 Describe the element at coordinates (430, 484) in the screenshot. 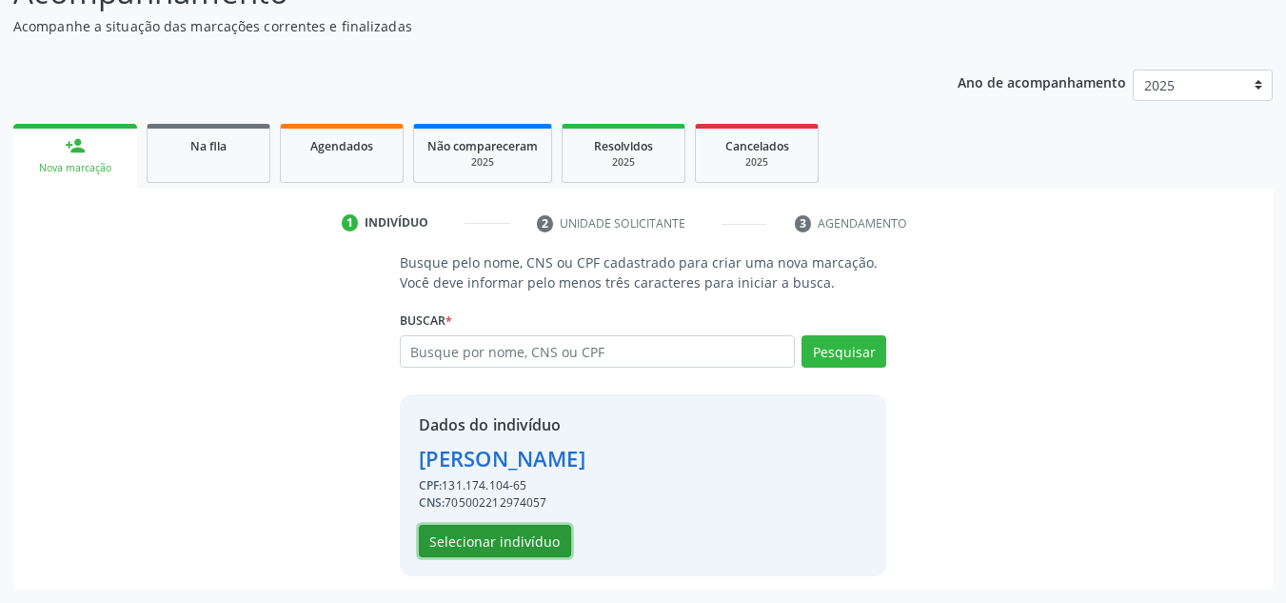

I see `span: CPF:` at that location.